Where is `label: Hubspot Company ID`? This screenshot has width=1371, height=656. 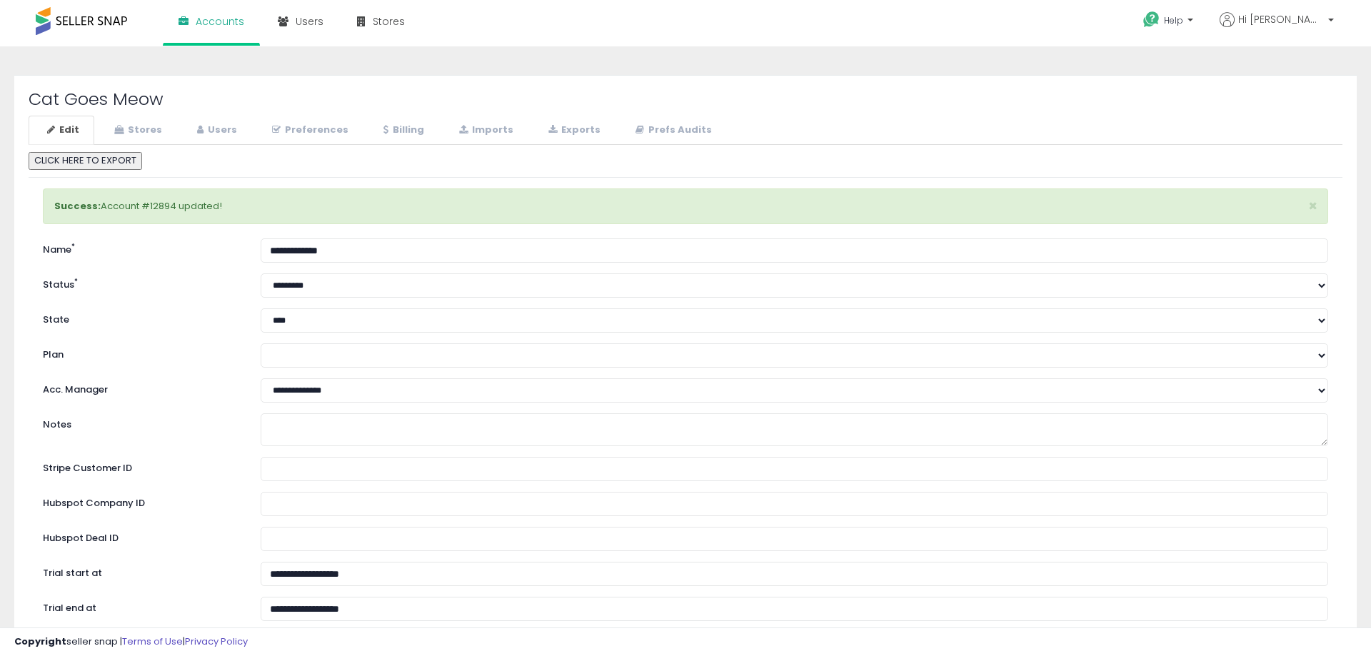
label: Hubspot Company ID is located at coordinates (141, 501).